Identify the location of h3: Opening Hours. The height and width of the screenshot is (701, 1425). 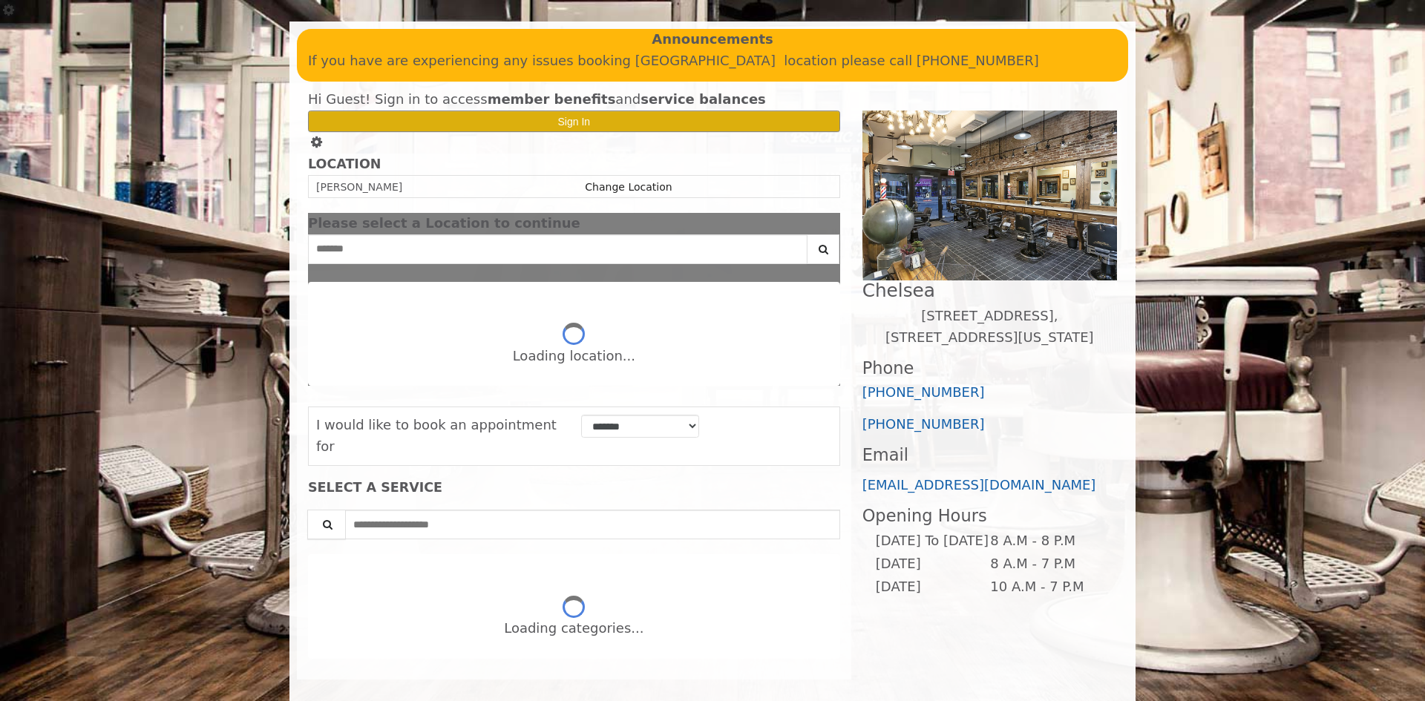
(989, 516).